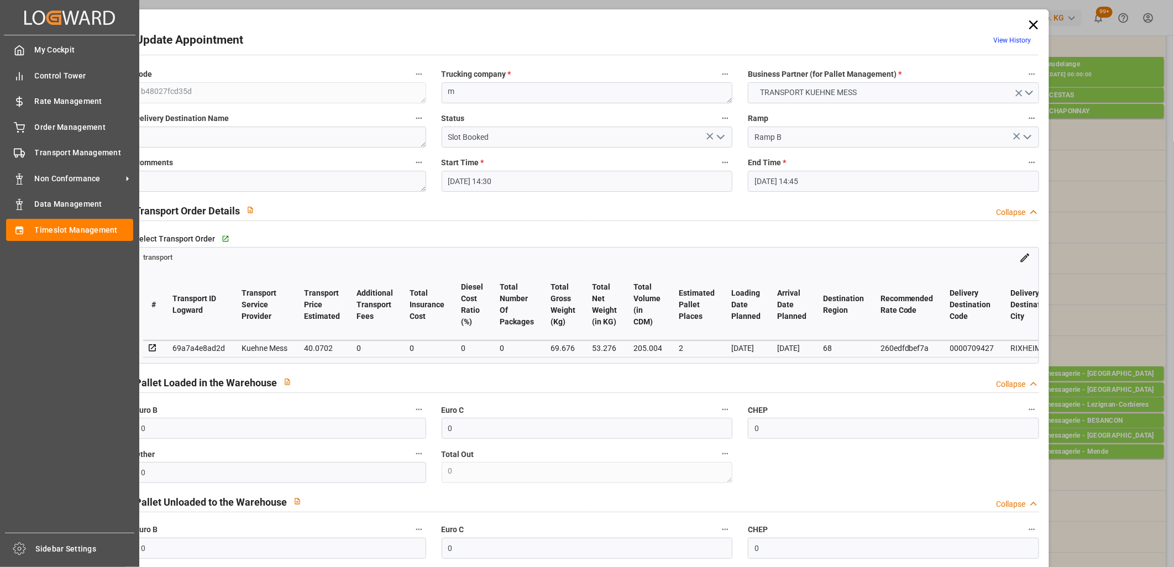 The height and width of the screenshot is (567, 1174). Describe the element at coordinates (375, 304) in the screenshot. I see `th: Additional Transport Fees` at that location.